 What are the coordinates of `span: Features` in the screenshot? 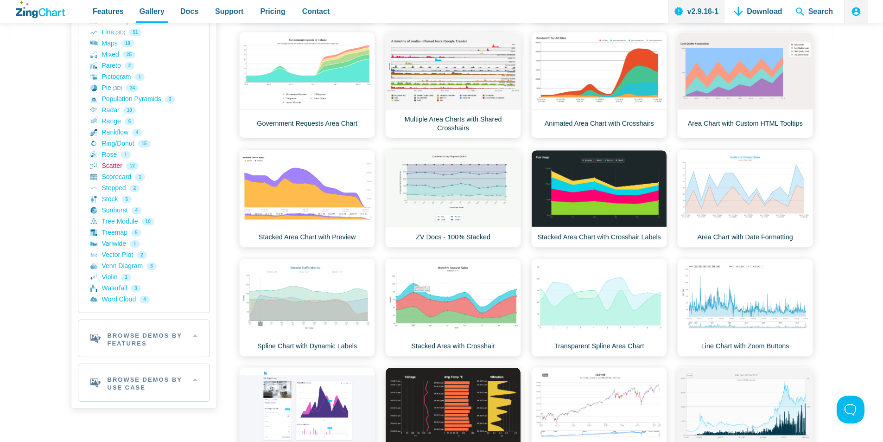 It's located at (108, 11).